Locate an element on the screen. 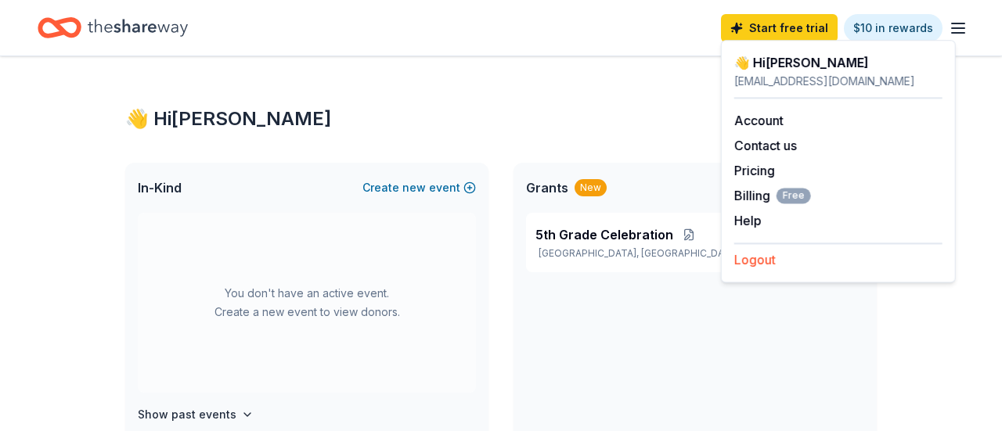  a: Home is located at coordinates (113, 27).